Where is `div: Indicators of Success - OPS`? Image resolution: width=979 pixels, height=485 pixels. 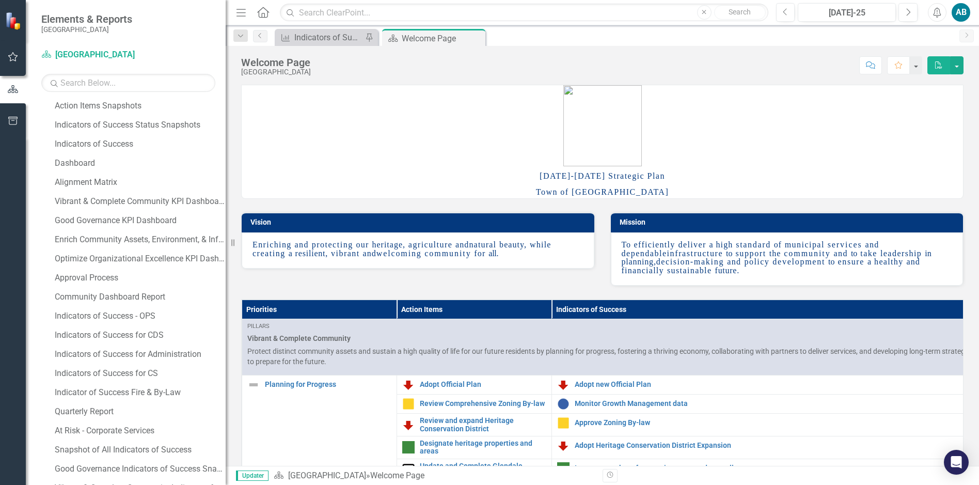 div: Indicators of Success - OPS is located at coordinates (140, 316).